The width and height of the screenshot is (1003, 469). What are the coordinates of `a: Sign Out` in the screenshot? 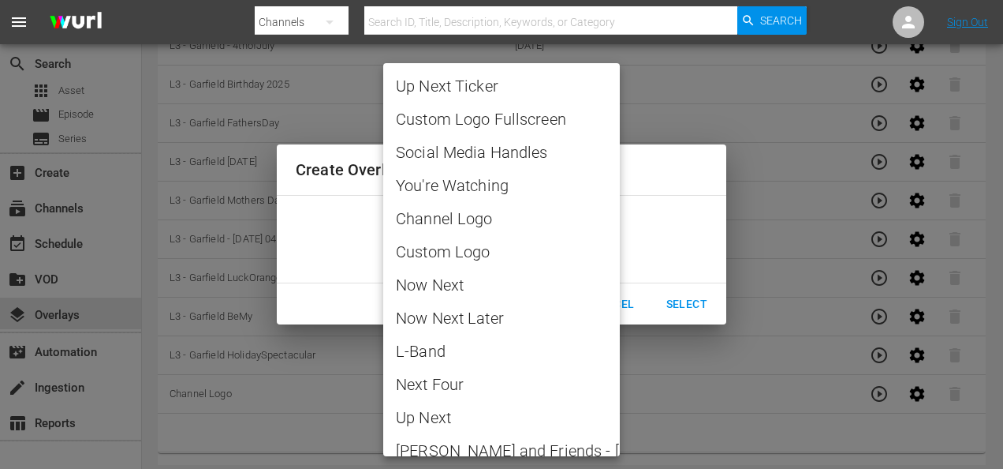 It's located at (968, 22).